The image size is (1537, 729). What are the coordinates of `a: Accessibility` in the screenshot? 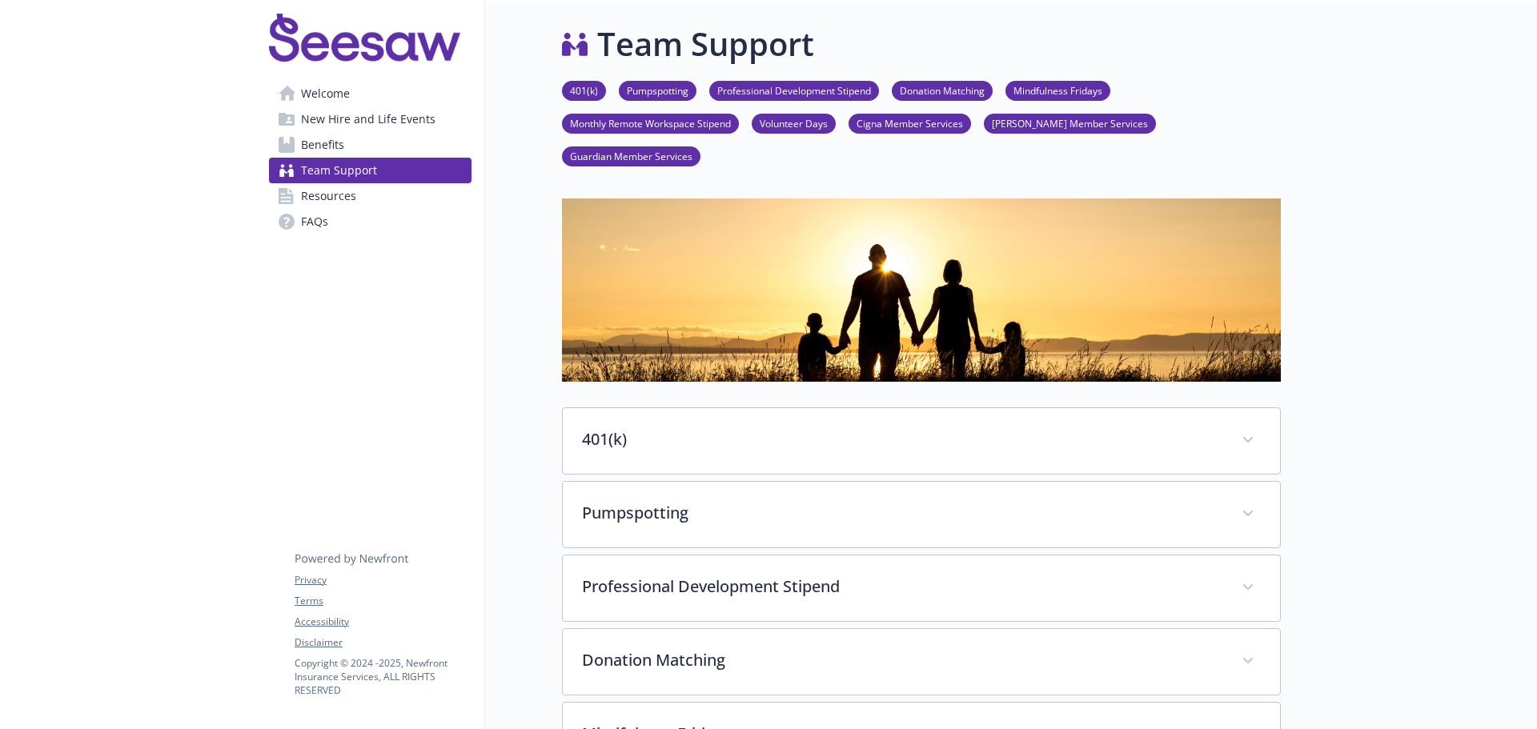 It's located at (383, 622).